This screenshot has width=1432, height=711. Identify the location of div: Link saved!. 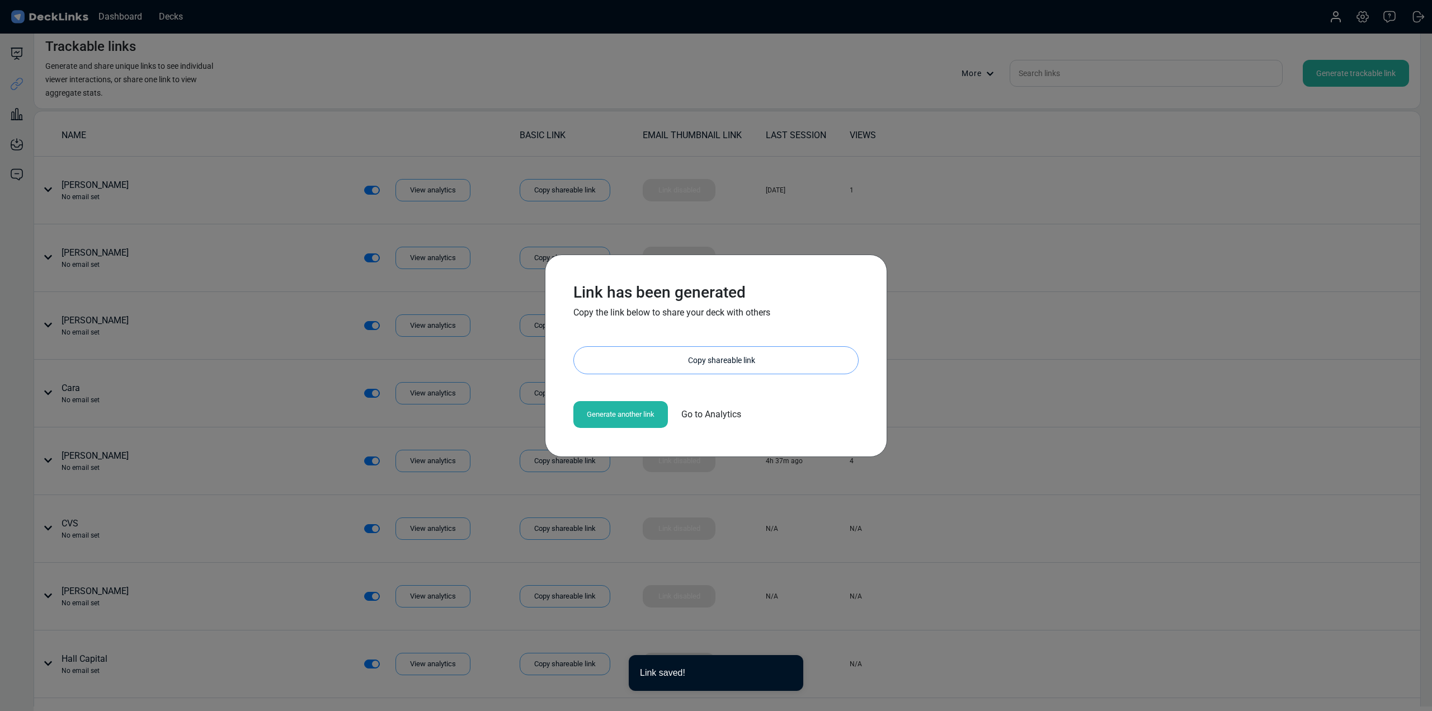
(712, 673).